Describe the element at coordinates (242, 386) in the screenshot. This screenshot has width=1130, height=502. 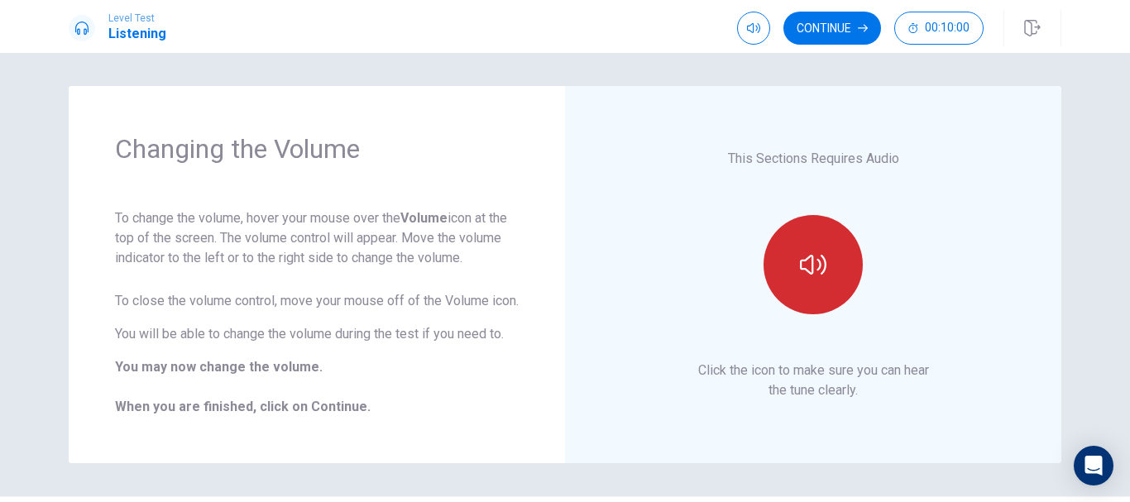
I see `b: You may now change the volume. When you are finished, click on Continue.` at that location.